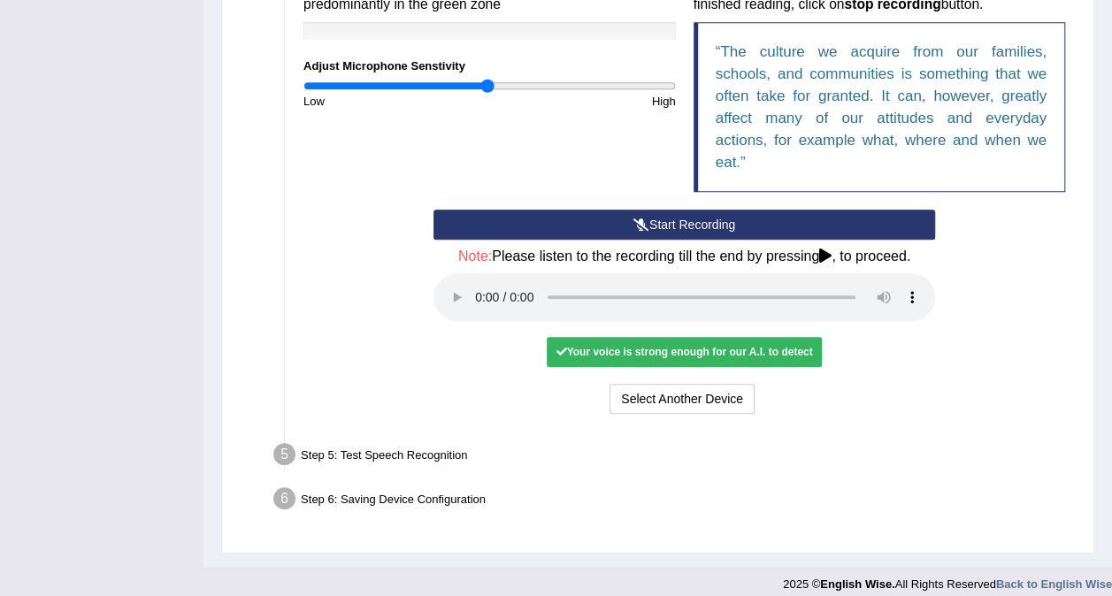 Image resolution: width=1112 pixels, height=596 pixels. Describe the element at coordinates (675, 502) in the screenshot. I see `div: Step 6: Saving Device Configuration` at that location.